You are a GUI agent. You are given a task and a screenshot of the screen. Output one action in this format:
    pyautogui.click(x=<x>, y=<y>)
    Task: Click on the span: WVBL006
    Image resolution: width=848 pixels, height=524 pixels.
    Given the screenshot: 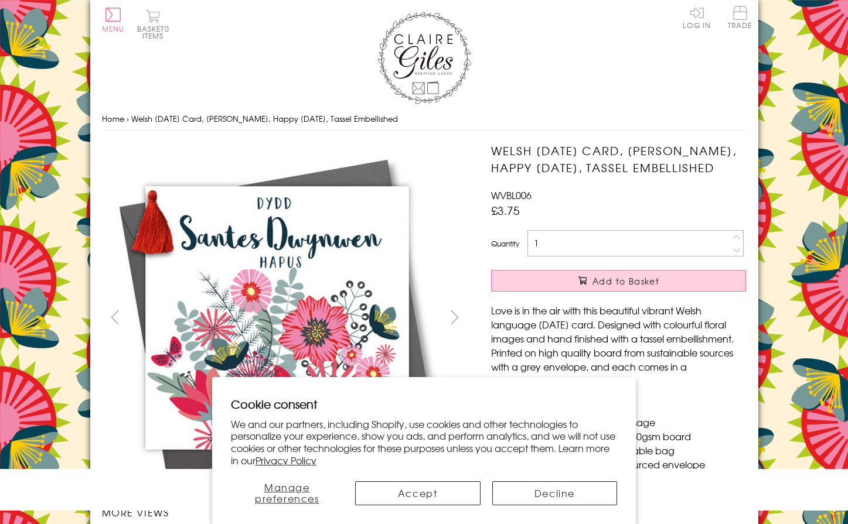 What is the action you would take?
    pyautogui.click(x=511, y=195)
    